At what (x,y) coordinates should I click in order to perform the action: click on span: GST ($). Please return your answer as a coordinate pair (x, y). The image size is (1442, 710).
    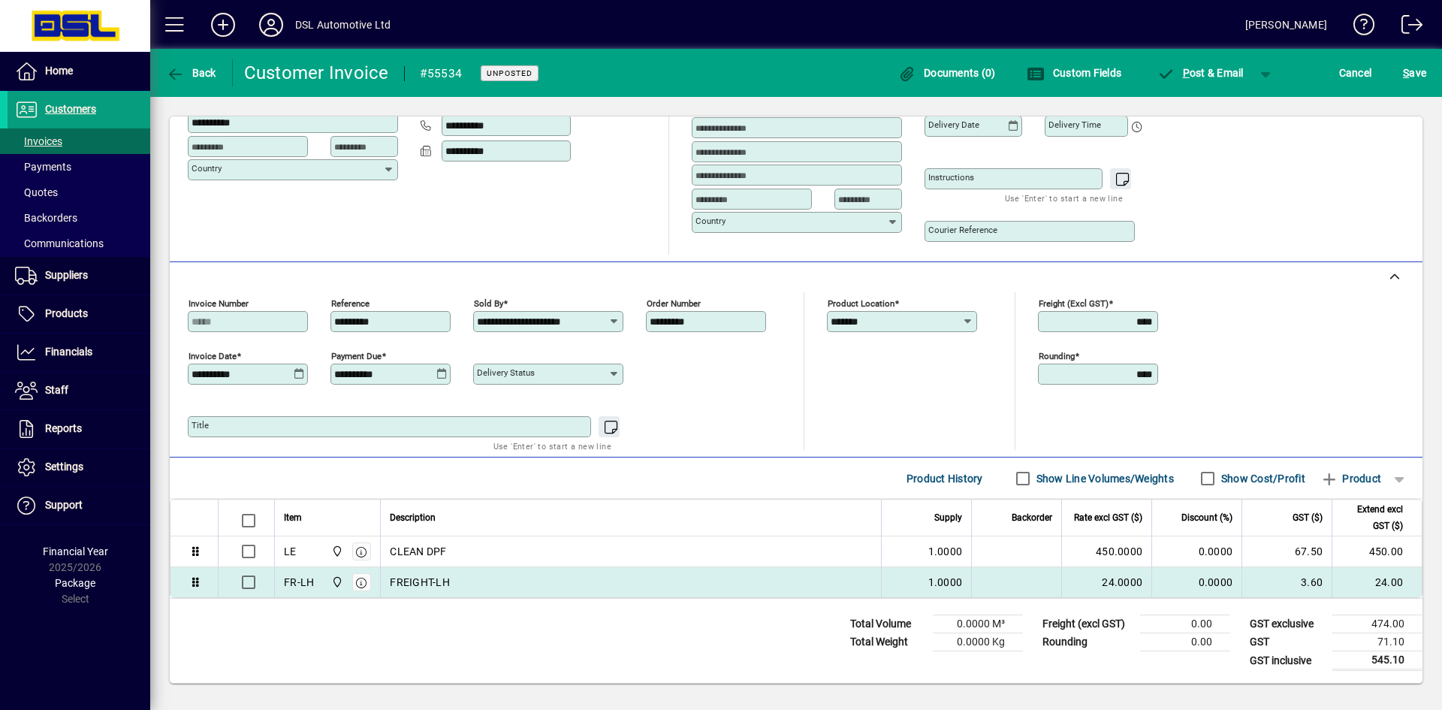
    Looking at the image, I should click on (1307, 517).